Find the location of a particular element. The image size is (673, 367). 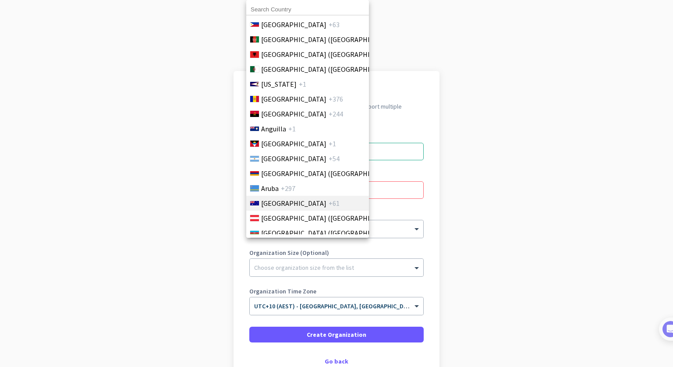

span: +54 is located at coordinates (334, 159).